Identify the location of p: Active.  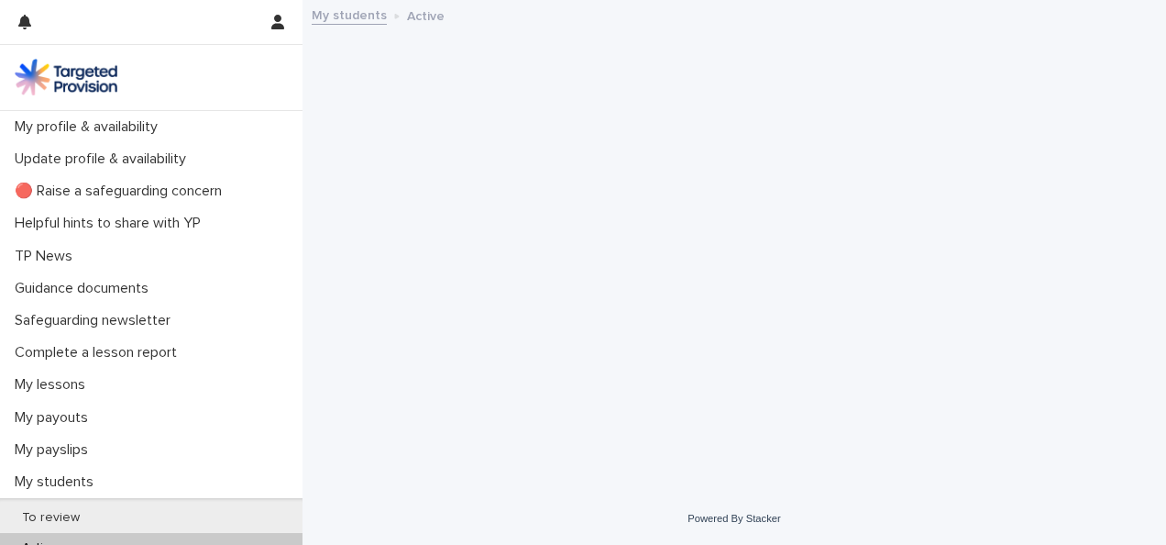
(425, 15).